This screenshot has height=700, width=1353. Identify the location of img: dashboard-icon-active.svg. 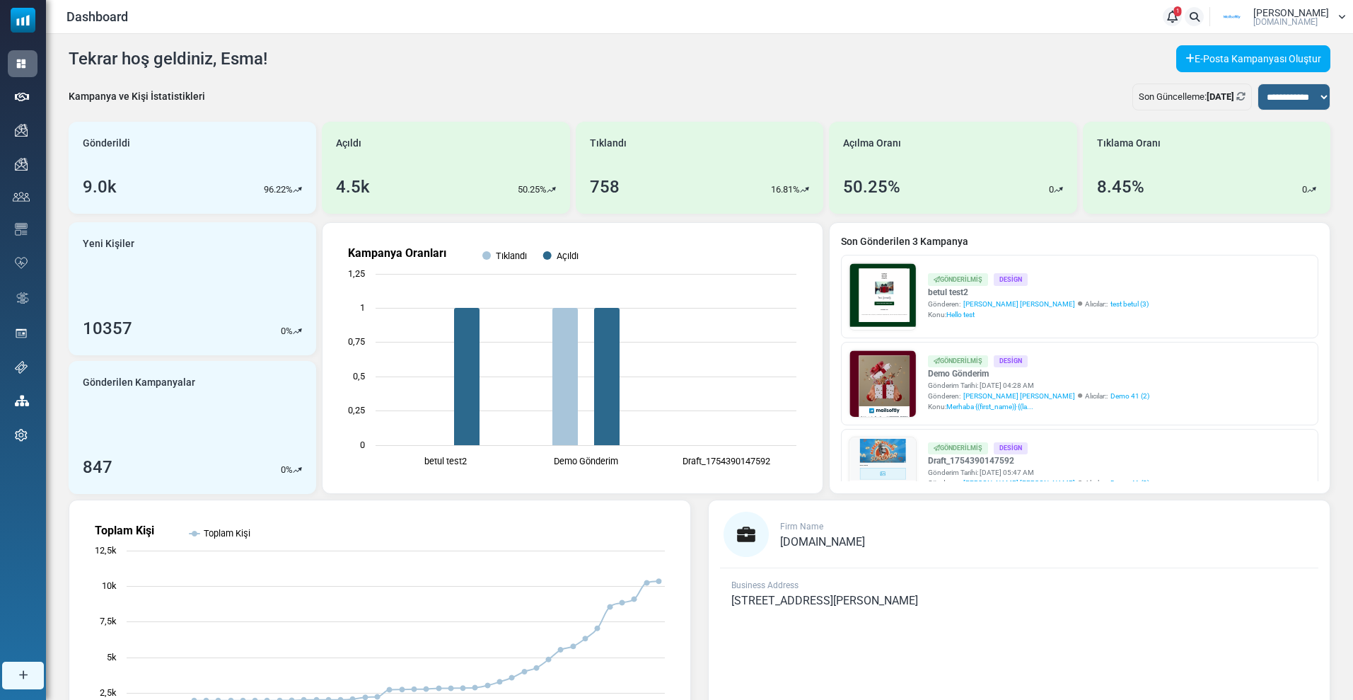
(21, 64).